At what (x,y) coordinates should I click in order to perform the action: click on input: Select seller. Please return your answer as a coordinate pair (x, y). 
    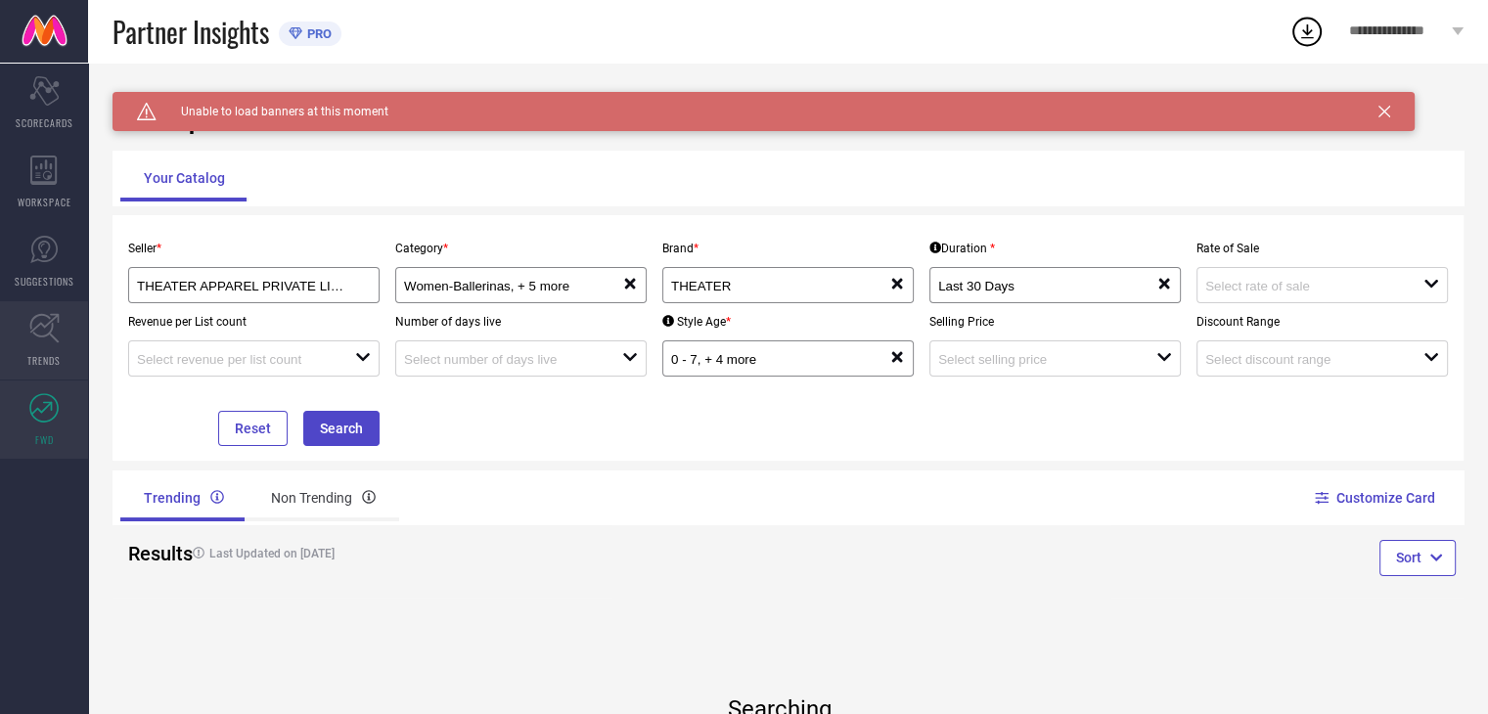
    Looking at the image, I should click on (242, 286).